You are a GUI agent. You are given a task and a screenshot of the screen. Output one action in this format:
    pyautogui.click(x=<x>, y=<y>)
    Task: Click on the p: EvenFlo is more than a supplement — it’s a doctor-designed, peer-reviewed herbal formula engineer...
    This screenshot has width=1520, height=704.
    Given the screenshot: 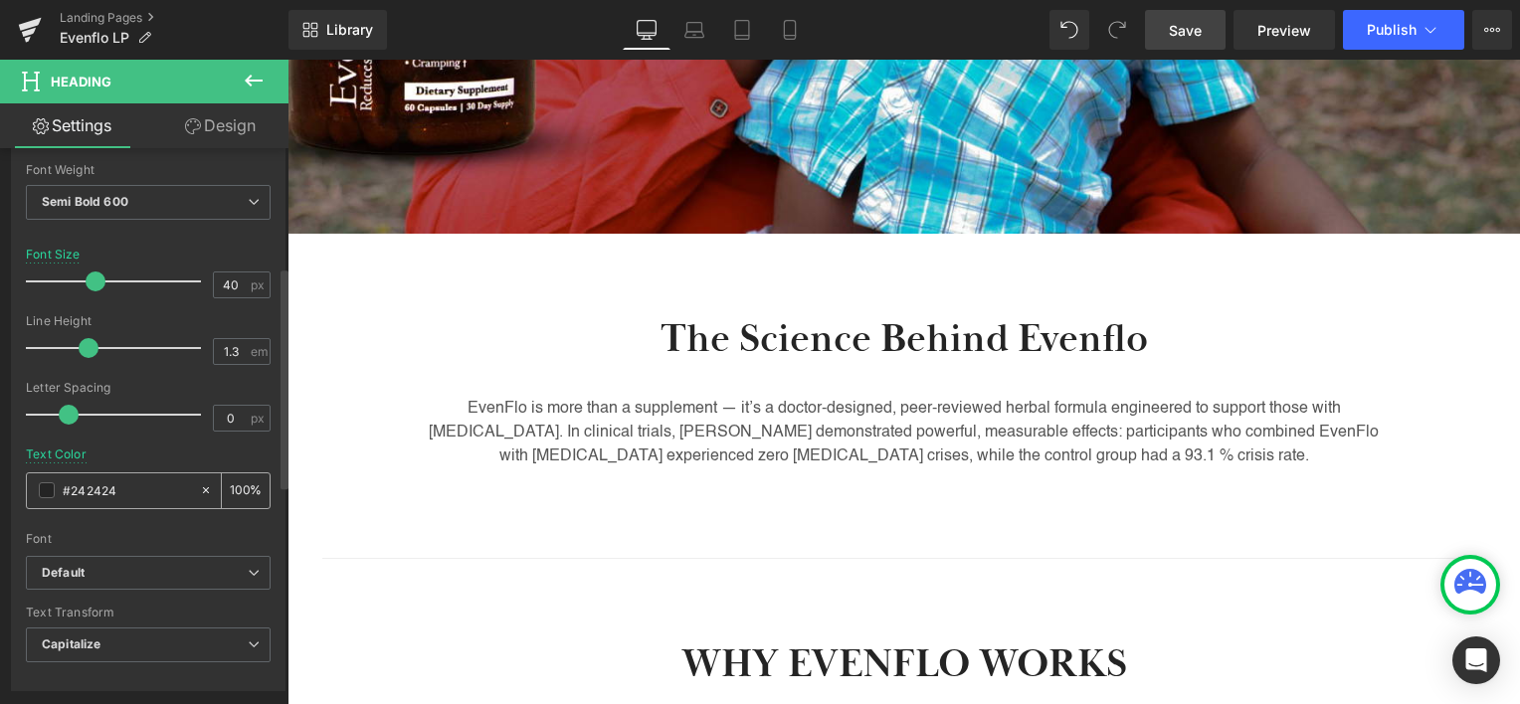 What is the action you would take?
    pyautogui.click(x=617, y=373)
    